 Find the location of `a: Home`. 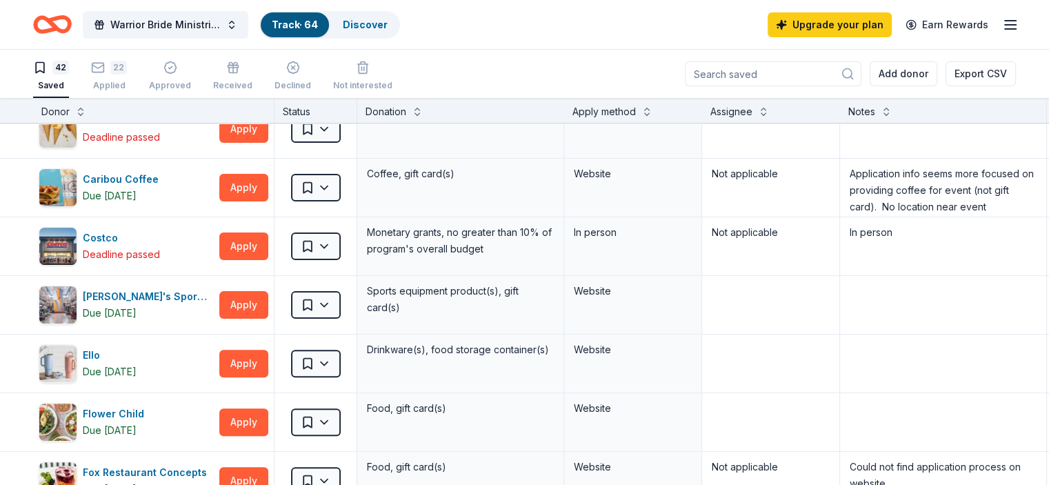

a: Home is located at coordinates (52, 24).